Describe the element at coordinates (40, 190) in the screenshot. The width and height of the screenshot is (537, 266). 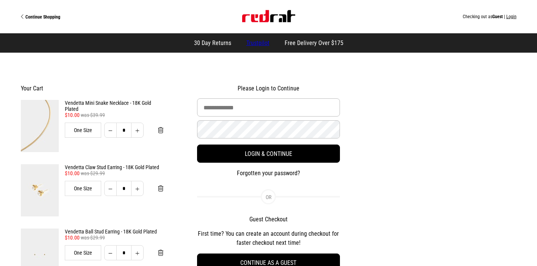
I see `img: Vendetta Claw Stud Earring - 18K Gold Plated` at that location.